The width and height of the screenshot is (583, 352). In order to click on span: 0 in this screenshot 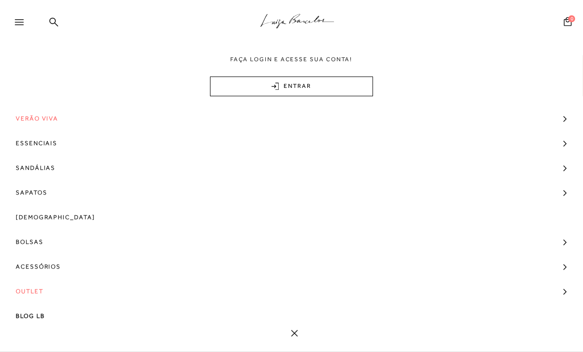, I will do `click(571, 19)`.